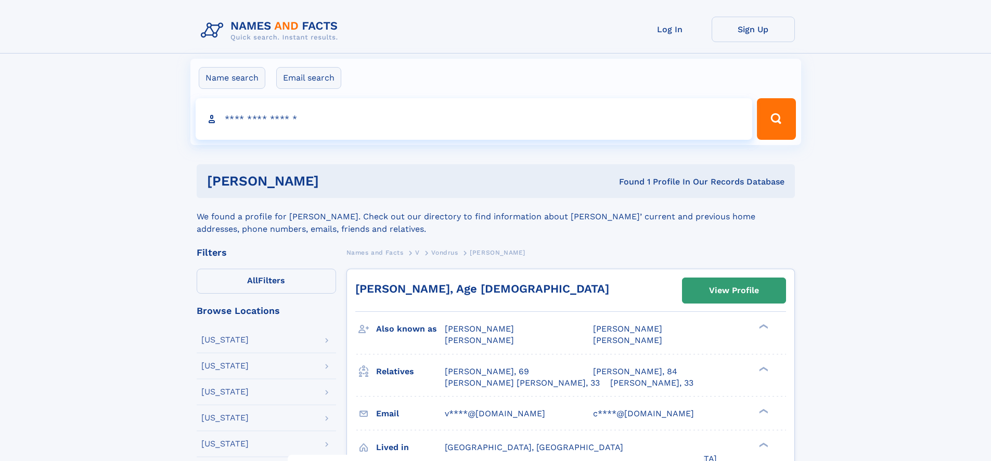 This screenshot has width=991, height=461. What do you see at coordinates (734, 291) in the screenshot?
I see `a: View Profile` at bounding box center [734, 291].